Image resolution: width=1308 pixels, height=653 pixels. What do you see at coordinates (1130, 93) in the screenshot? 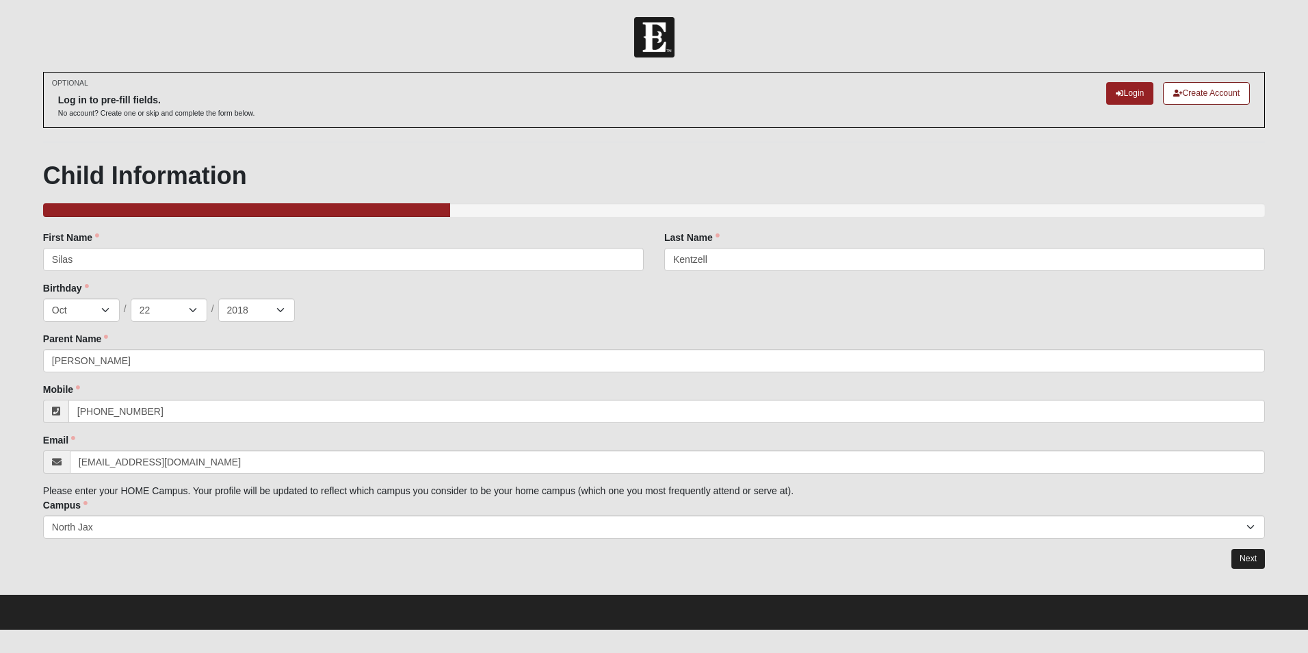
I see `a: Login` at bounding box center [1130, 93].